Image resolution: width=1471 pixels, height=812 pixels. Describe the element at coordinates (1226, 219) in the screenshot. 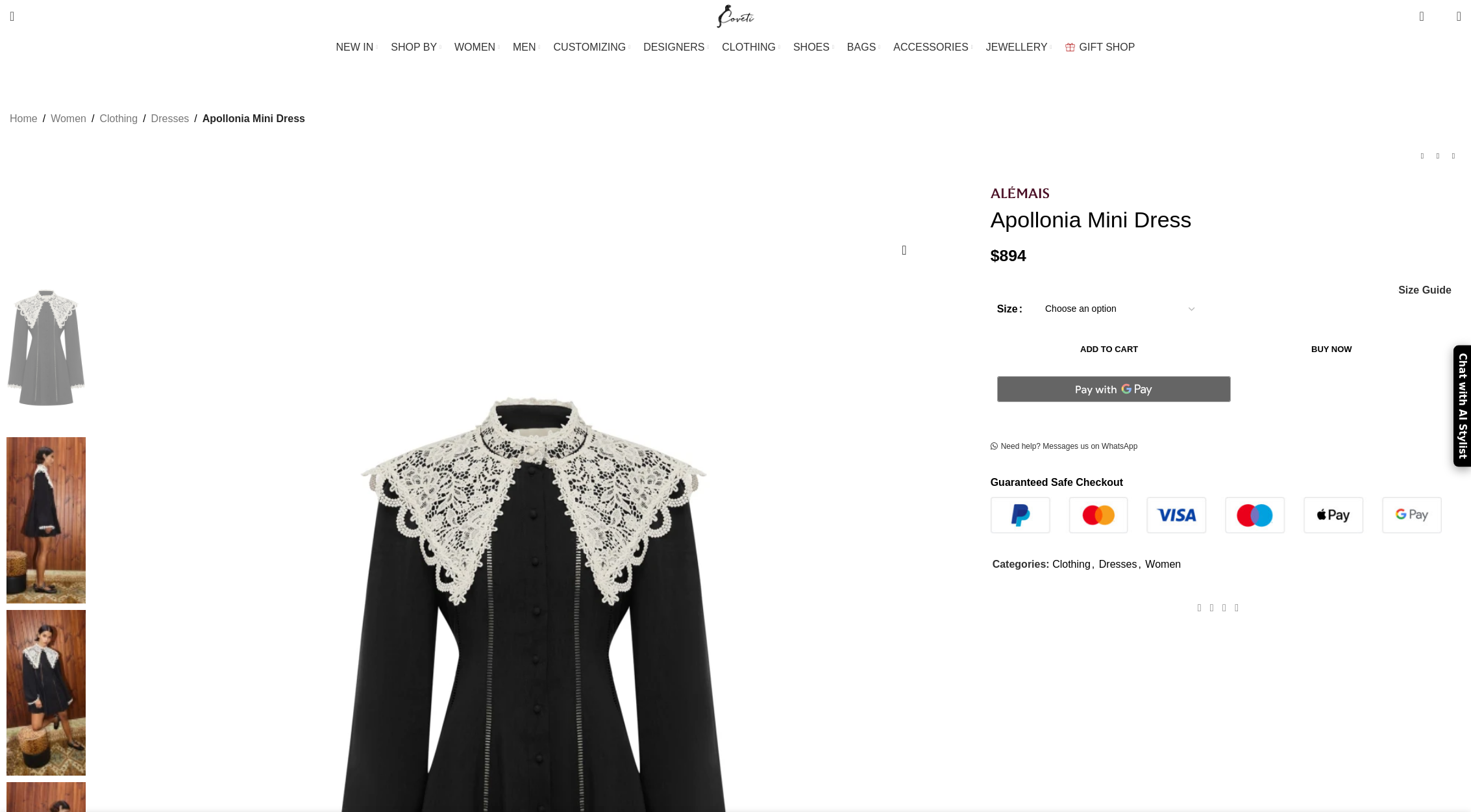

I see `h1: Apollonia Mini Dress` at that location.